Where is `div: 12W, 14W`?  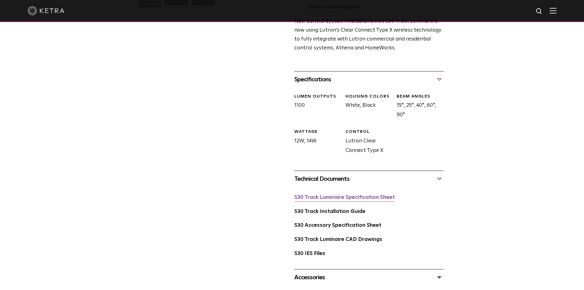 div: 12W, 14W is located at coordinates (315, 142).